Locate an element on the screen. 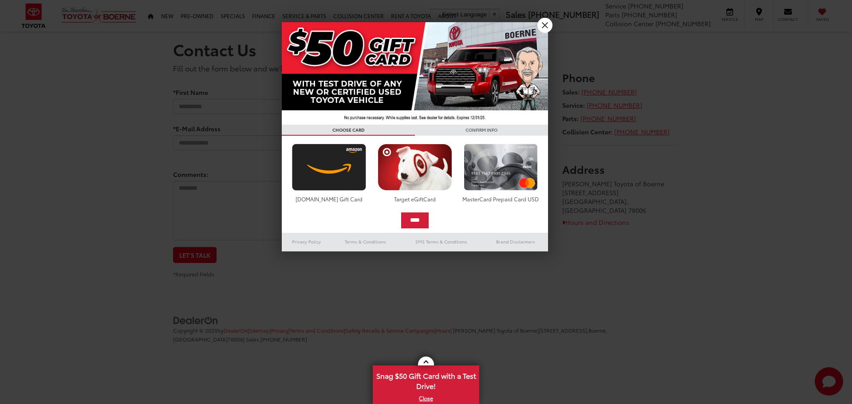 This screenshot has width=852, height=404. a: Brand Disclaimers is located at coordinates (516, 242).